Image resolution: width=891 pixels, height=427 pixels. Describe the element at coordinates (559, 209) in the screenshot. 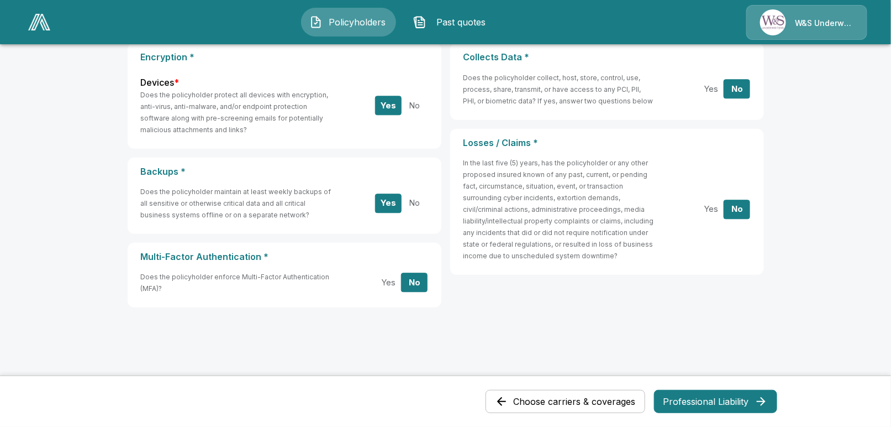

I see `h6: In the last five (5) years, has the policyholder or any other proposed insured known of any past,...` at that location.